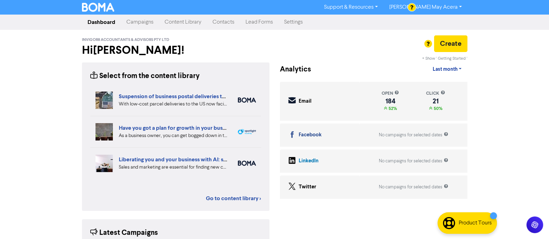 This screenshot has height=239, width=549. Describe the element at coordinates (451, 44) in the screenshot. I see `button: Create` at that location.